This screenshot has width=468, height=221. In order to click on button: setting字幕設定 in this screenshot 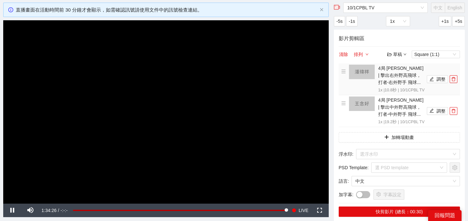, I will do `click(389, 195)`.